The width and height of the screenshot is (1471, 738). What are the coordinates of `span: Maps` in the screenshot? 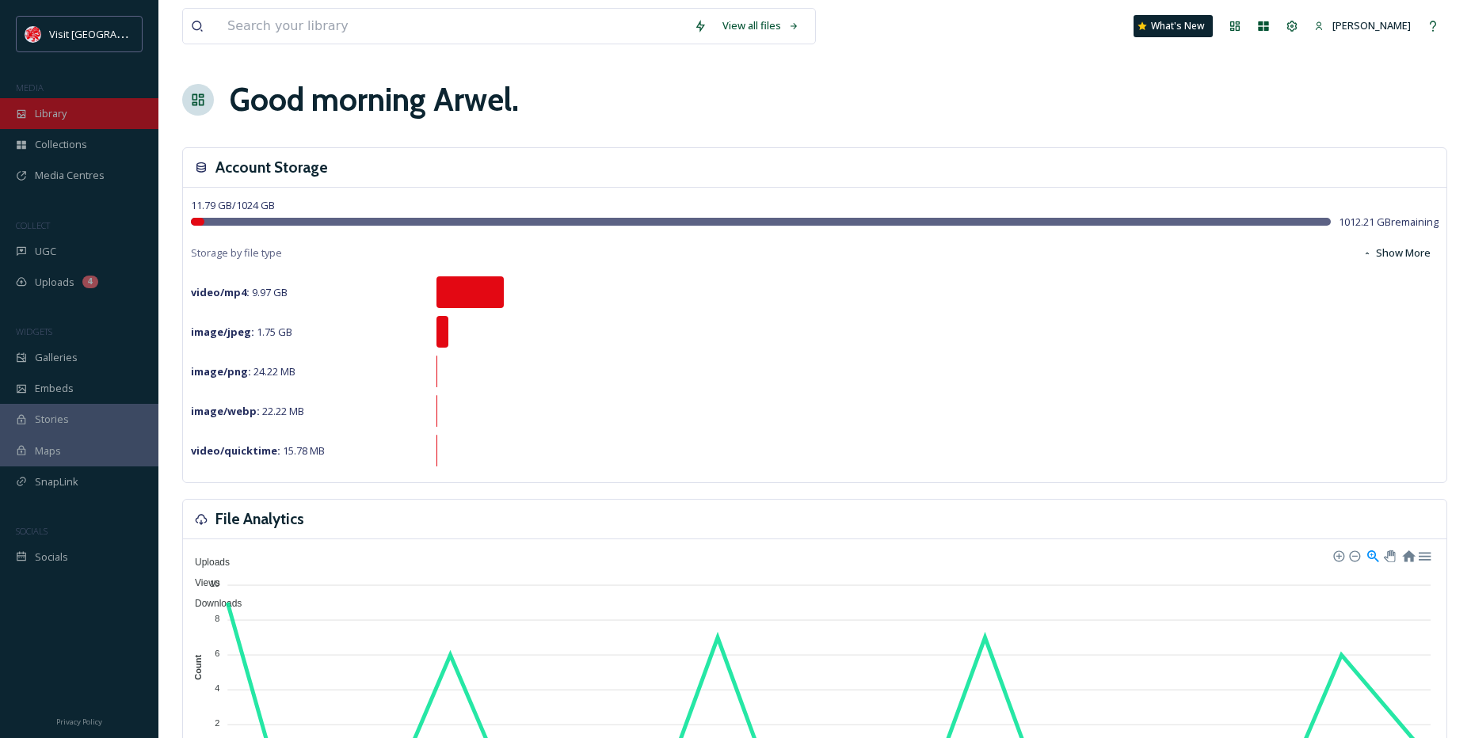 It's located at (48, 451).